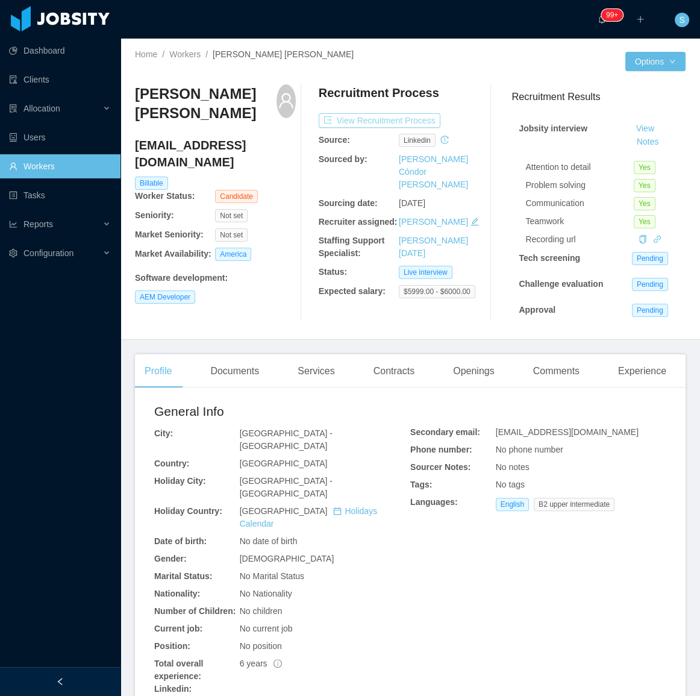 This screenshot has height=696, width=700. I want to click on b: Marital Status:, so click(183, 576).